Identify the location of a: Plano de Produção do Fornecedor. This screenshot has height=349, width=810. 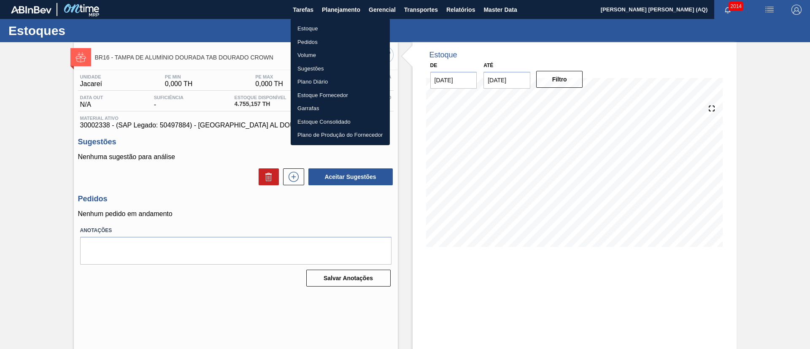
(340, 135).